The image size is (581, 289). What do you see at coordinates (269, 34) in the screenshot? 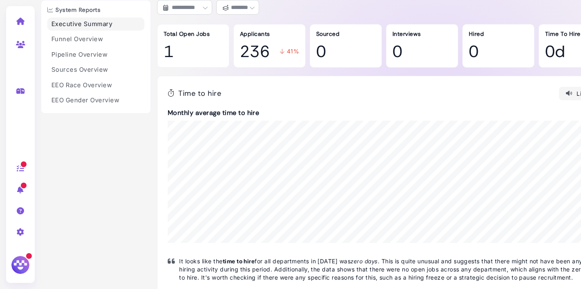
I see `h3: Applicants` at bounding box center [269, 34].